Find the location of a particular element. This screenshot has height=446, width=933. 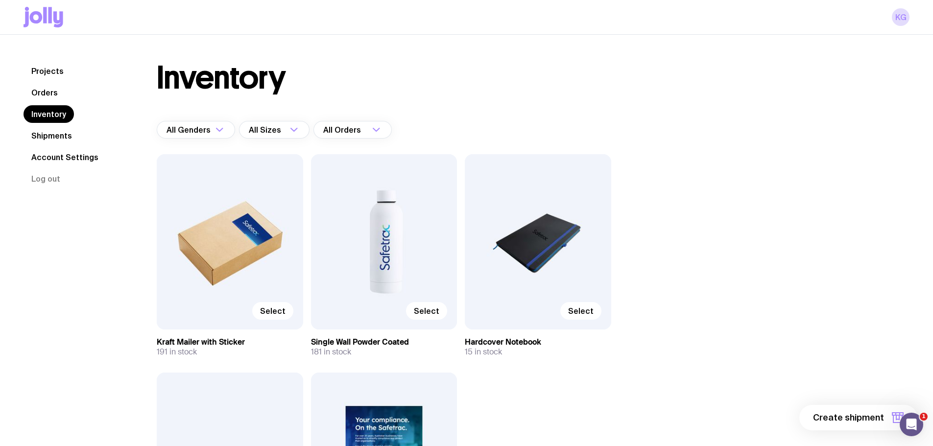

span: 15 in stock is located at coordinates (483, 352).